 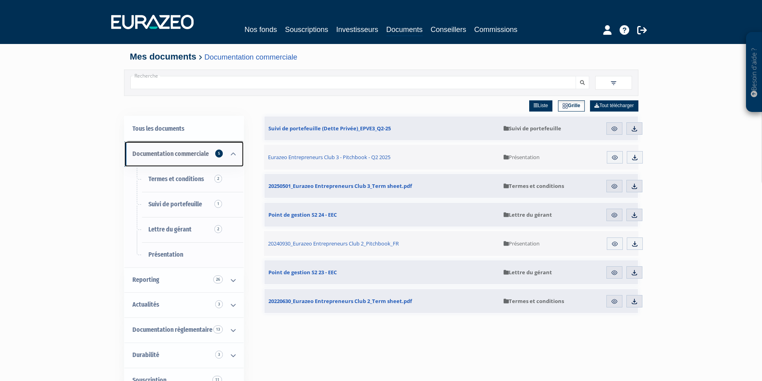 What do you see at coordinates (152, 22) in the screenshot?
I see `img: 1732889491-logotype_eurazeo_blanc_rvb.png` at bounding box center [152, 22].